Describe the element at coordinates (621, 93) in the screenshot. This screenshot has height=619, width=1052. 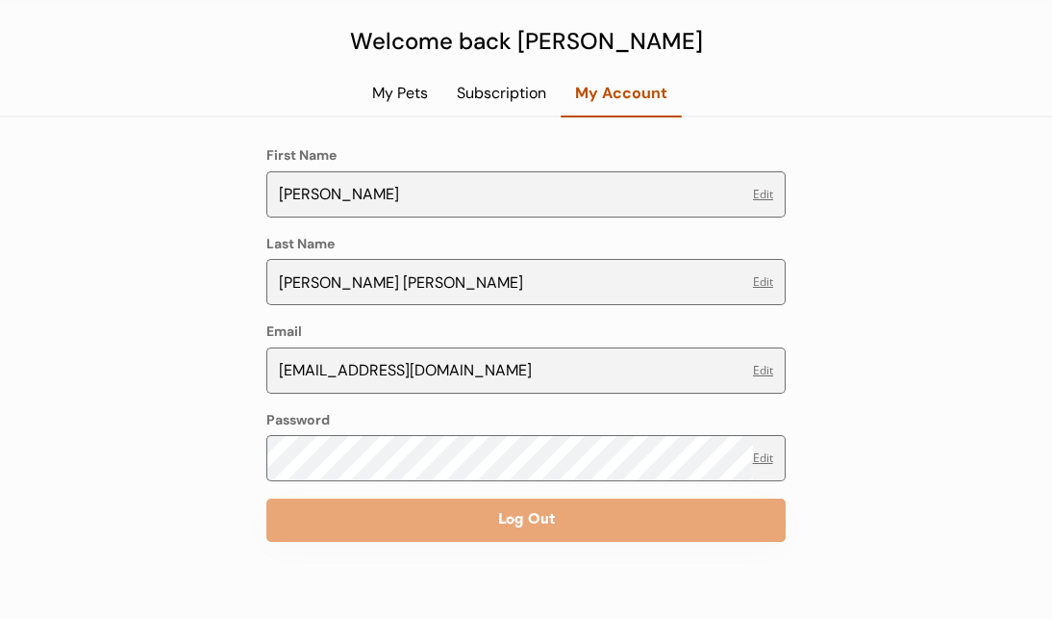
I see `div: My Account` at that location.